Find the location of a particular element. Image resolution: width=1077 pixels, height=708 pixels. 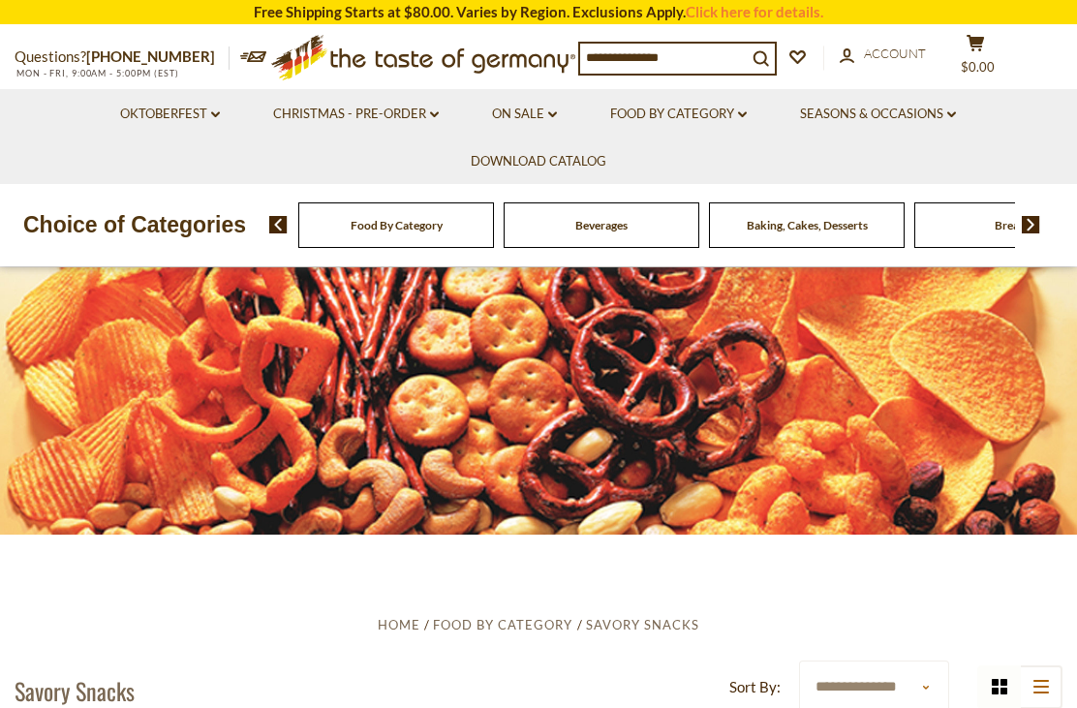

button: $0.00 is located at coordinates (975, 58).